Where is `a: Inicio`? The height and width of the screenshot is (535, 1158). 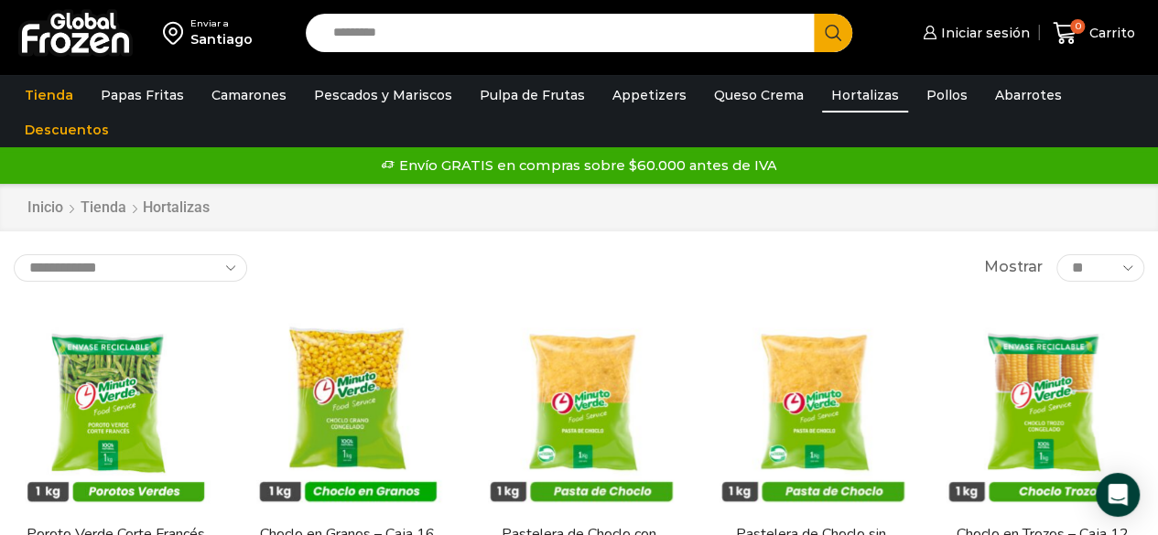 a: Inicio is located at coordinates (45, 208).